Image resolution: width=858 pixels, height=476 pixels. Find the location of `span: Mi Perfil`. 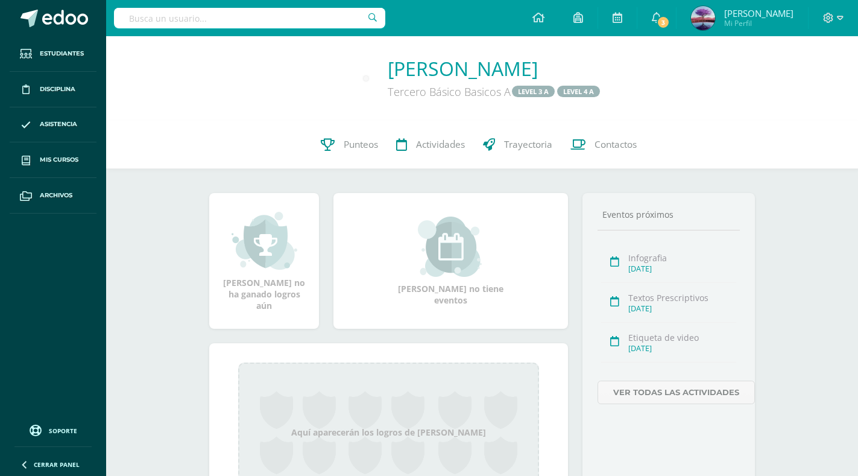

span: Mi Perfil is located at coordinates (758, 23).